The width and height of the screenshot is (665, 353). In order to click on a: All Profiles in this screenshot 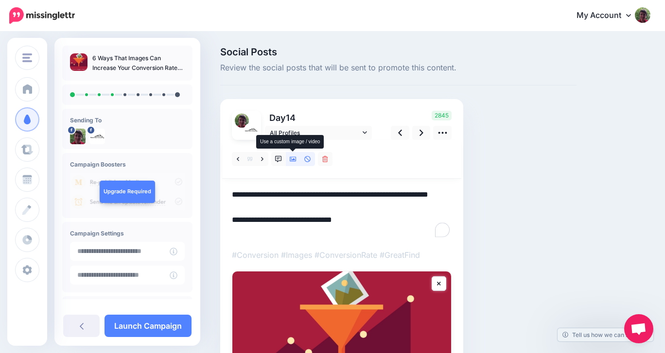, I will do `click(318, 133)`.